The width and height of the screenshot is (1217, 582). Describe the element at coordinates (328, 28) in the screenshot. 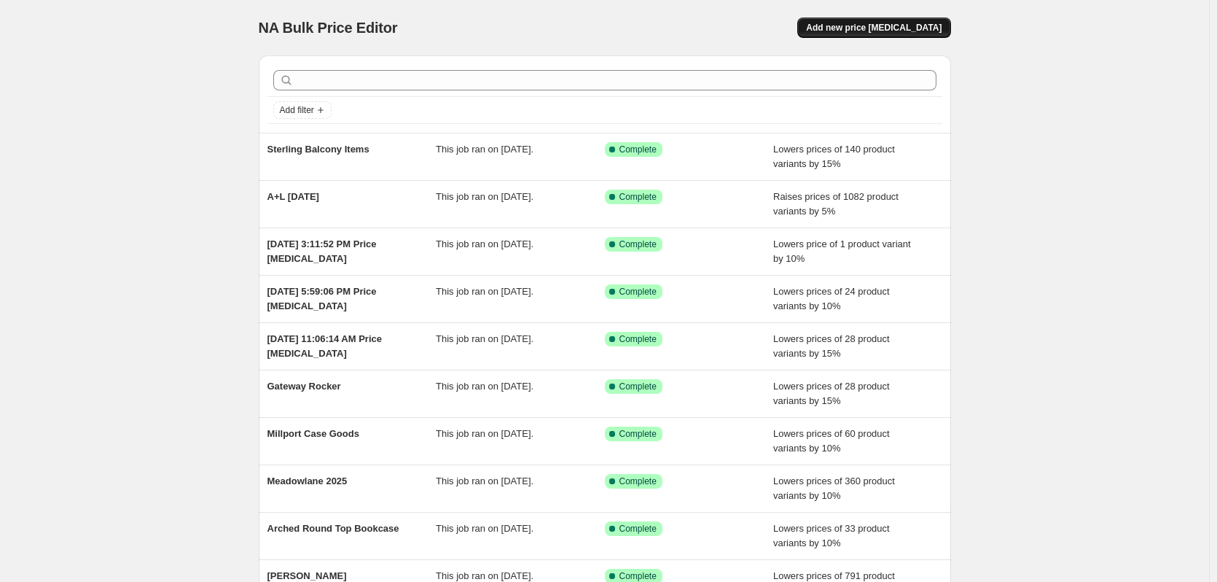

I see `span: NA Bulk Price Editor` at that location.